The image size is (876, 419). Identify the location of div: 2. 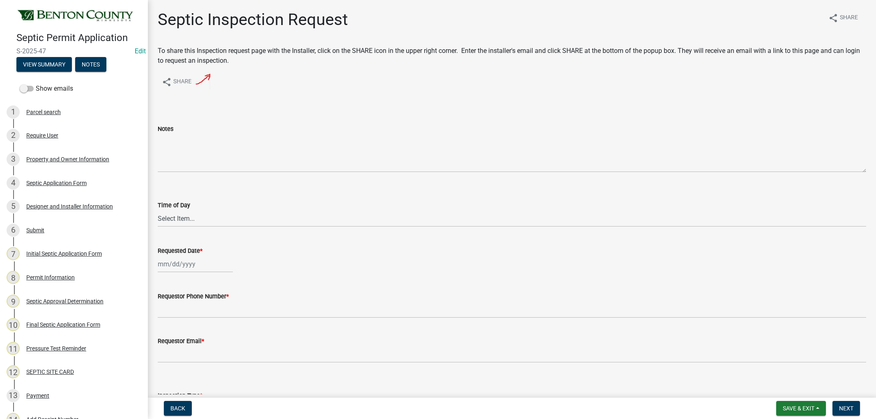
(13, 135).